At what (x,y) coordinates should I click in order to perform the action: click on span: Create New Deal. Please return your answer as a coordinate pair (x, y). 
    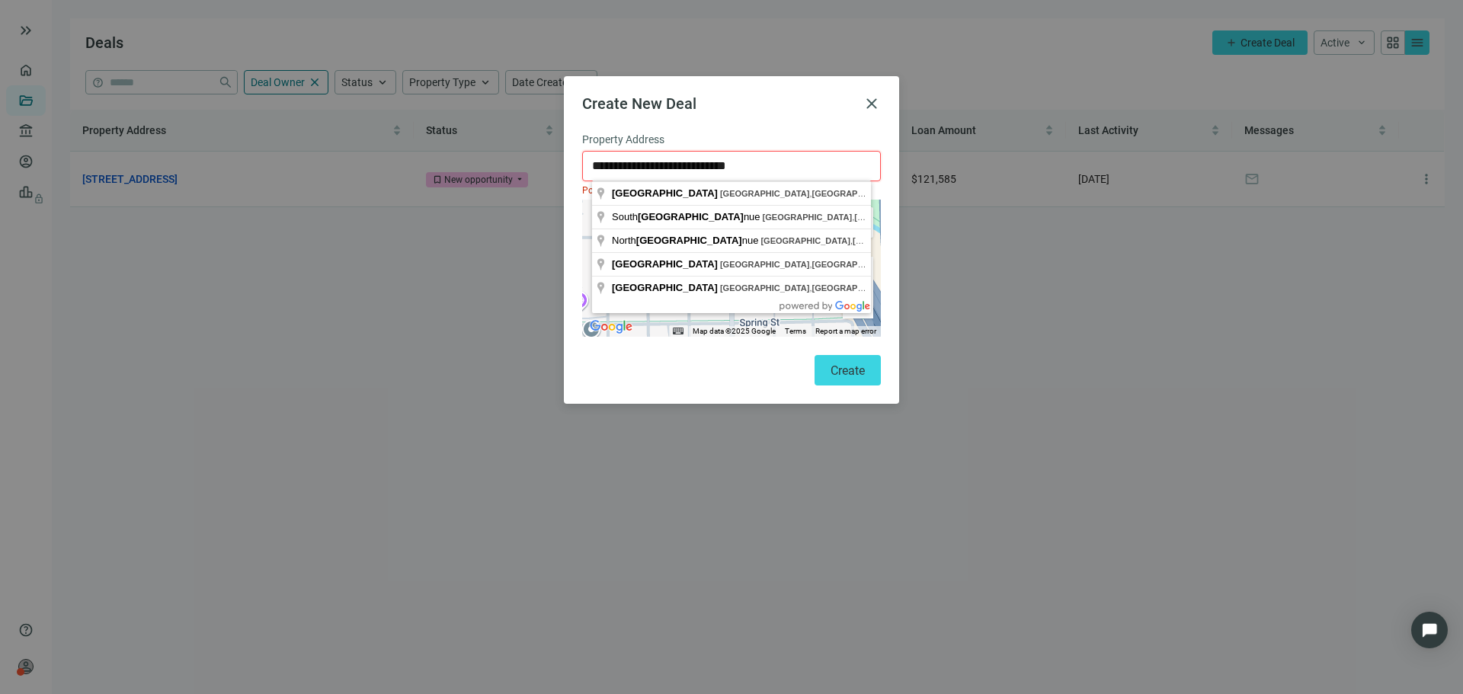
    Looking at the image, I should click on (639, 104).